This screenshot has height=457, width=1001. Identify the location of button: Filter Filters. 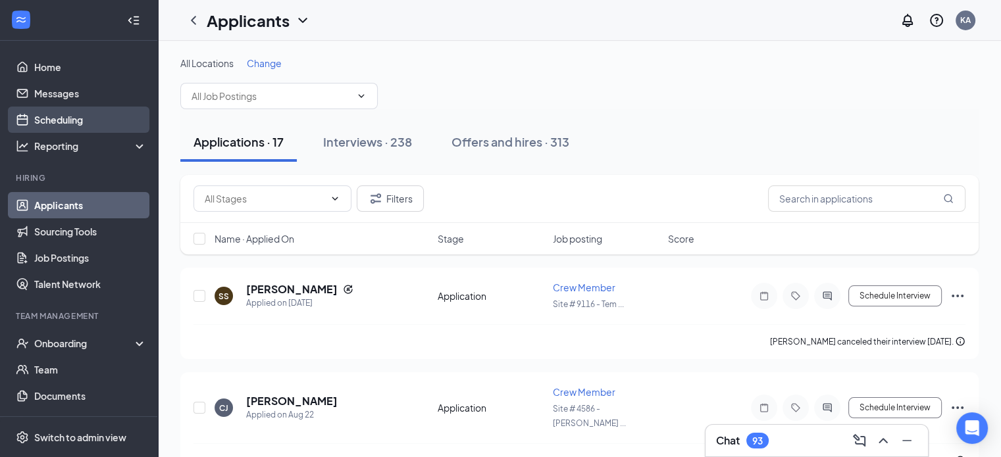
(390, 199).